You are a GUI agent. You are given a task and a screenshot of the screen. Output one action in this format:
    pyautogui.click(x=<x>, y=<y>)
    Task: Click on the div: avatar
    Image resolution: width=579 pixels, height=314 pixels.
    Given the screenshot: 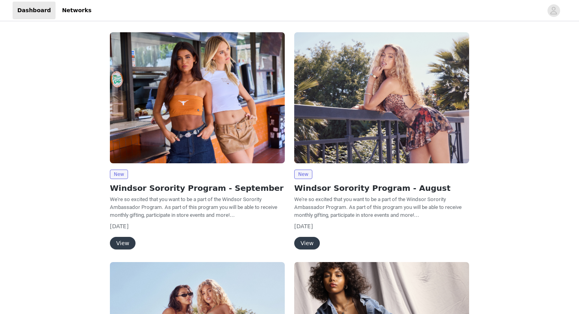 What is the action you would take?
    pyautogui.click(x=554, y=11)
    